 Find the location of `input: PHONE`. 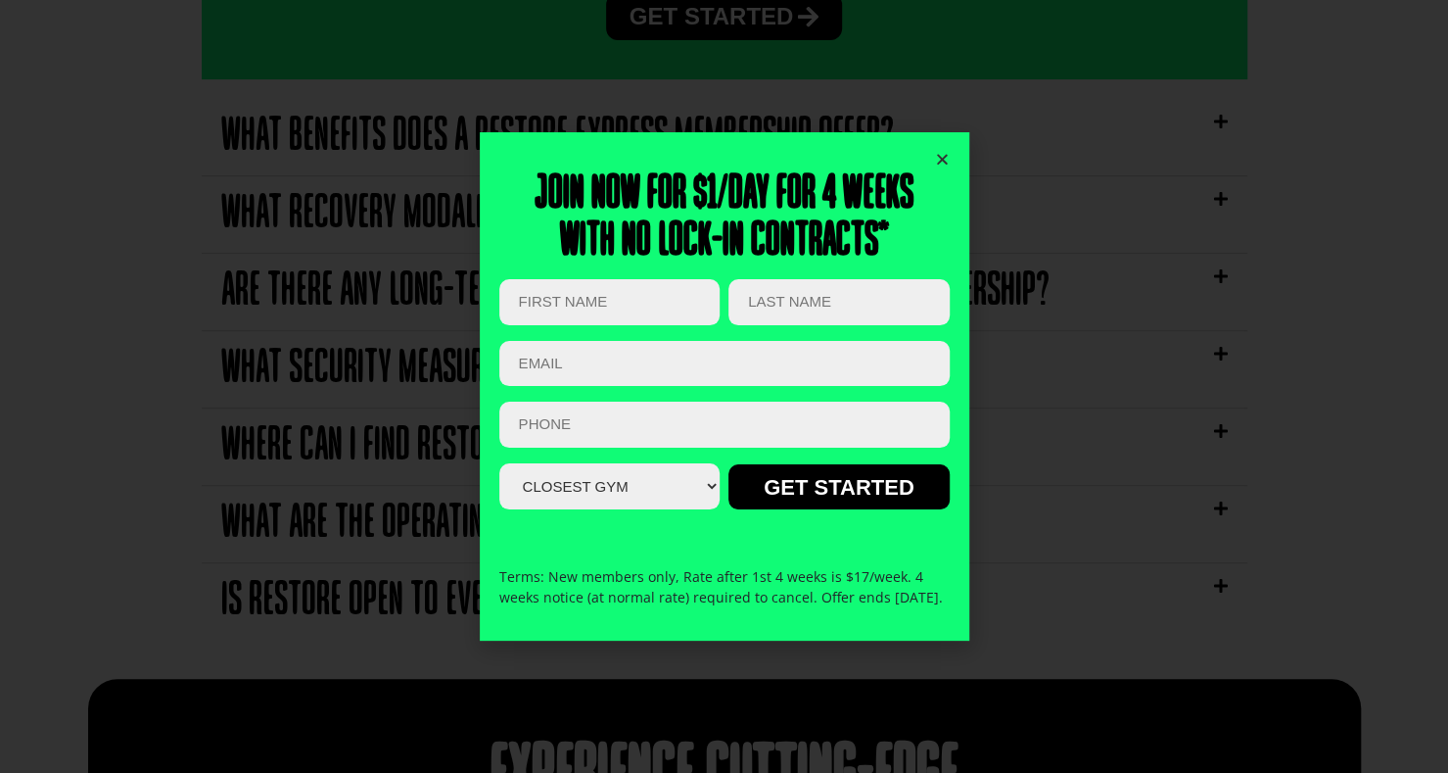

input: PHONE is located at coordinates (725, 424).